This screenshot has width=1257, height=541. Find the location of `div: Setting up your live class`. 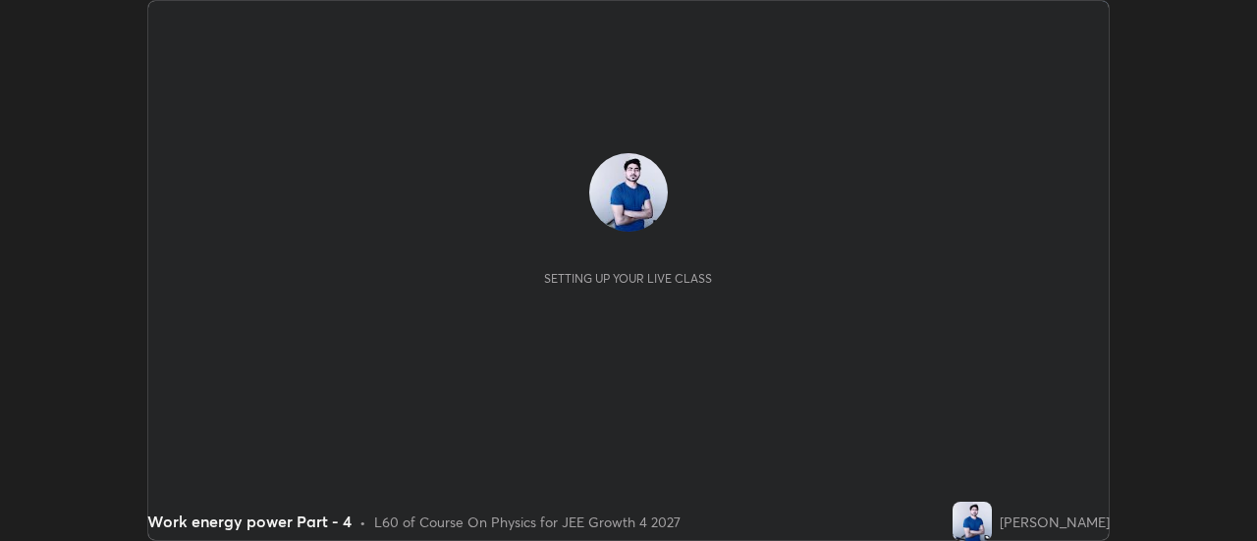

div: Setting up your live class is located at coordinates (628, 278).